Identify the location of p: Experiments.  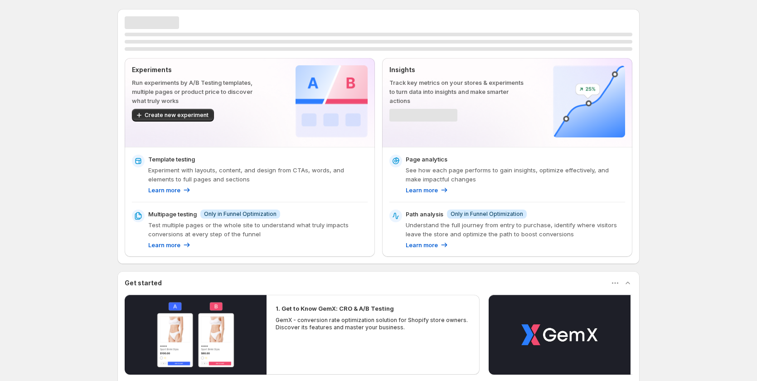
(199, 70).